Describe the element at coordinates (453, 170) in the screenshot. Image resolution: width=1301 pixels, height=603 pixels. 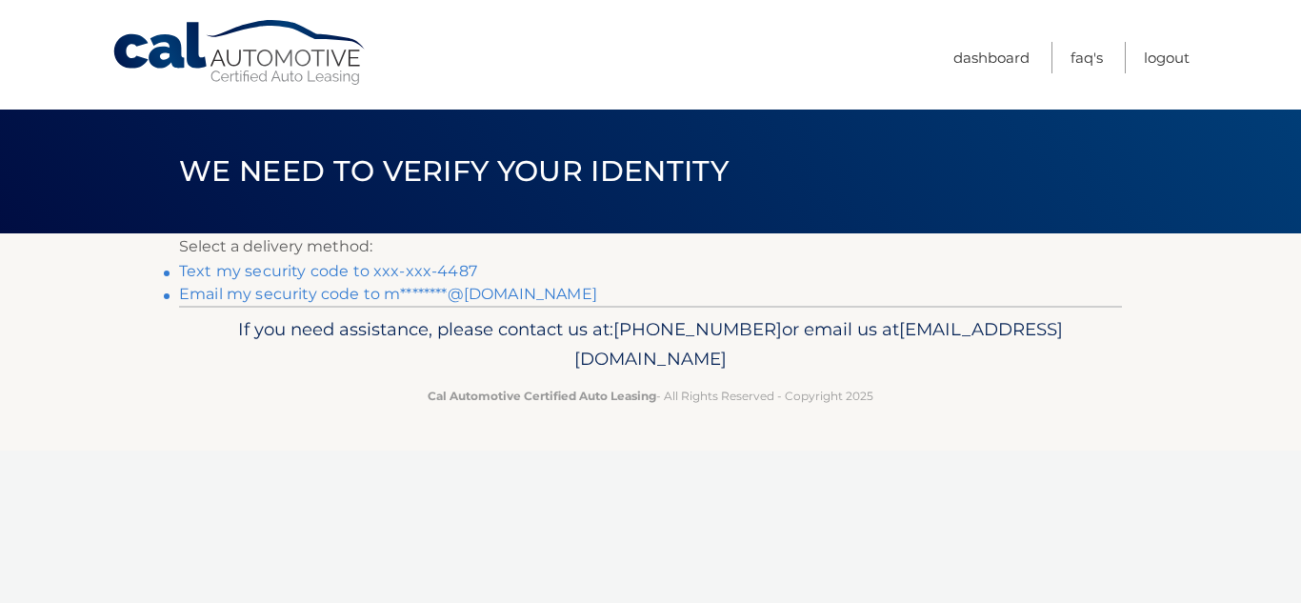
I see `span: We need to verify your identity` at that location.